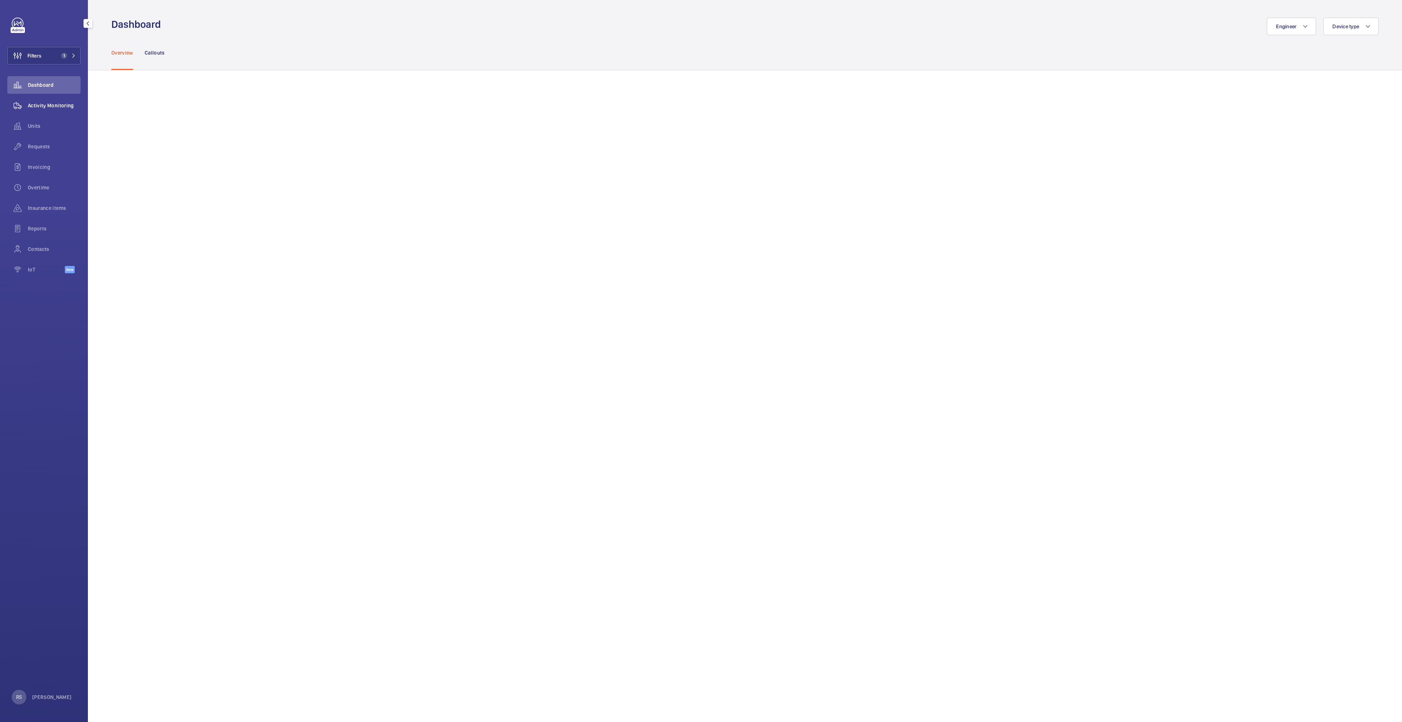 The height and width of the screenshot is (722, 1402). What do you see at coordinates (54, 85) in the screenshot?
I see `span: Dashboard` at bounding box center [54, 85].